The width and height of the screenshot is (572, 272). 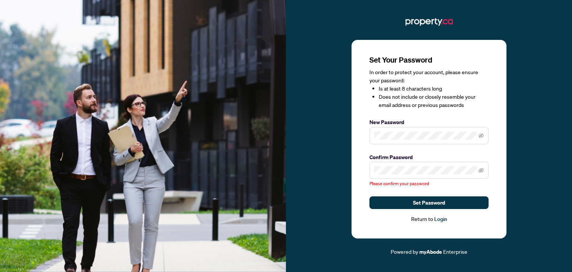 What do you see at coordinates (429, 157) in the screenshot?
I see `label: Confirm Password` at bounding box center [429, 157].